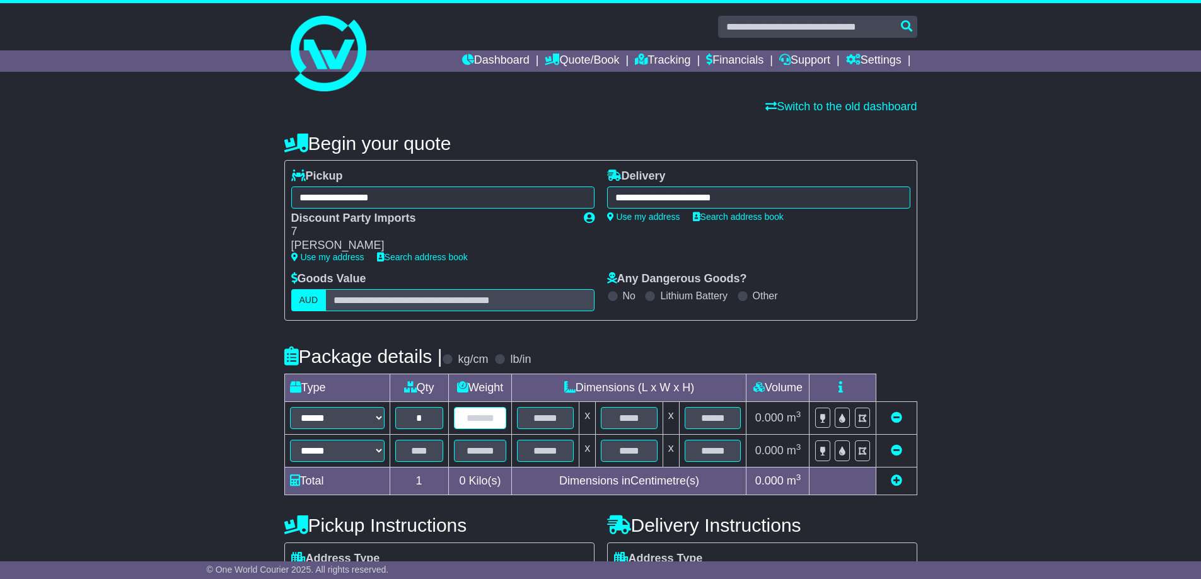  I want to click on a: Dashboard, so click(495, 61).